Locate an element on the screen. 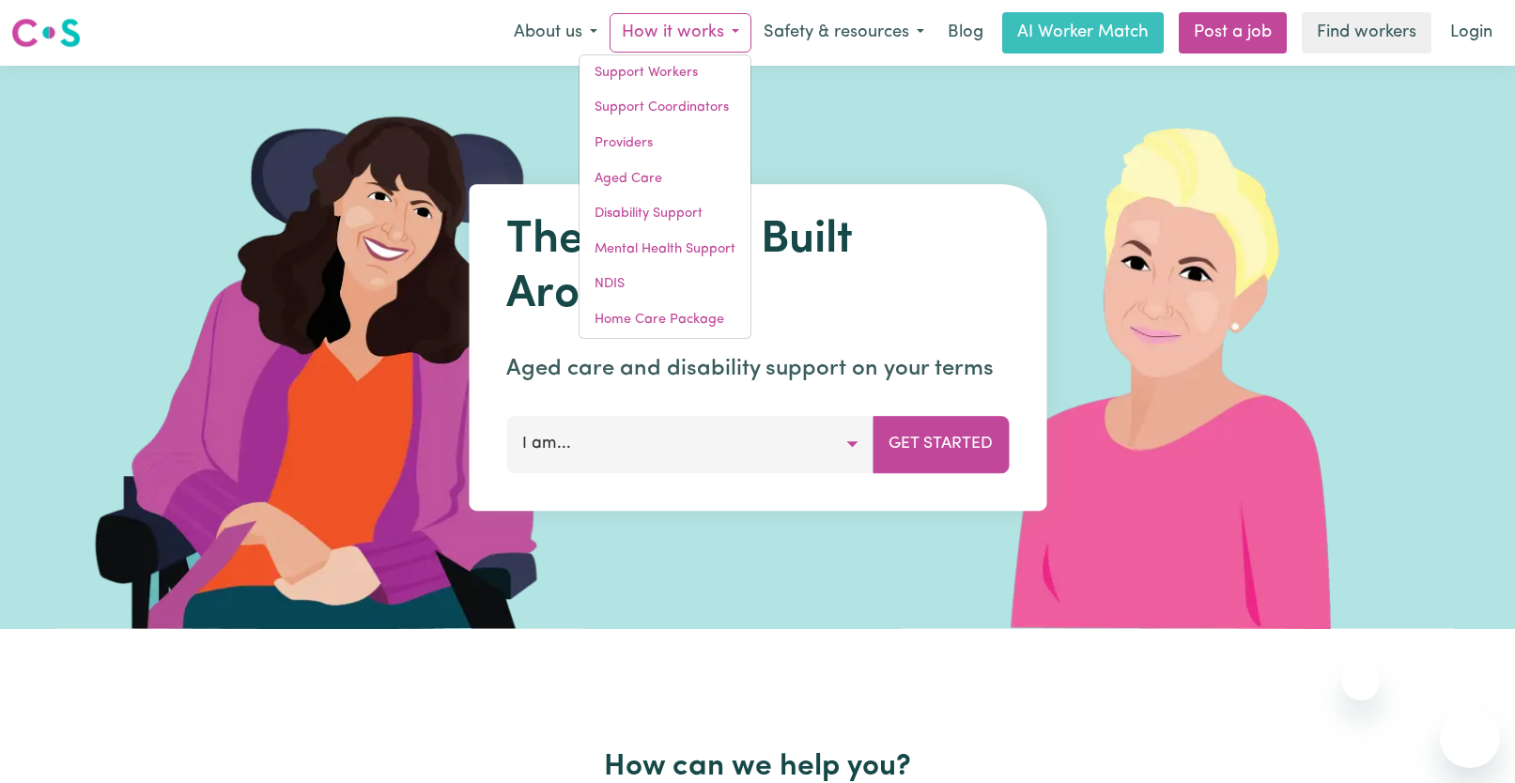  a: Post a job is located at coordinates (1232, 33).